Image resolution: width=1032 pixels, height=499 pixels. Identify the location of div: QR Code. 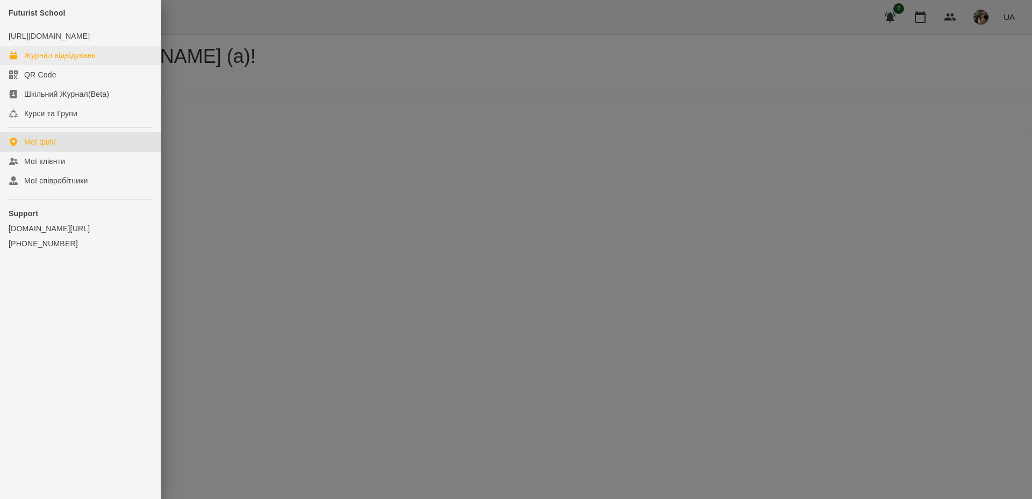
(40, 75).